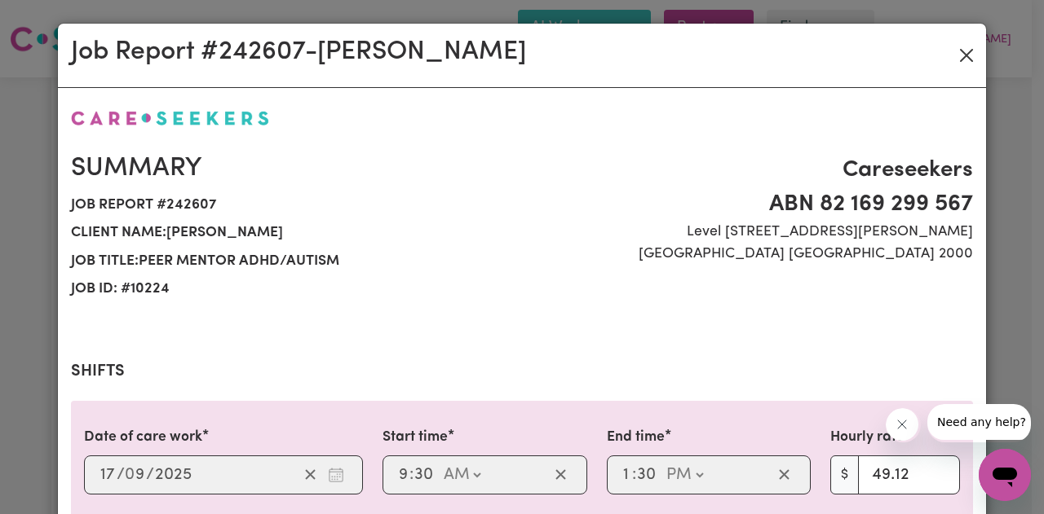 Image resolution: width=1044 pixels, height=514 pixels. What do you see at coordinates (752, 205) in the screenshot?
I see `span: ABN 82 169 299 567` at bounding box center [752, 205].